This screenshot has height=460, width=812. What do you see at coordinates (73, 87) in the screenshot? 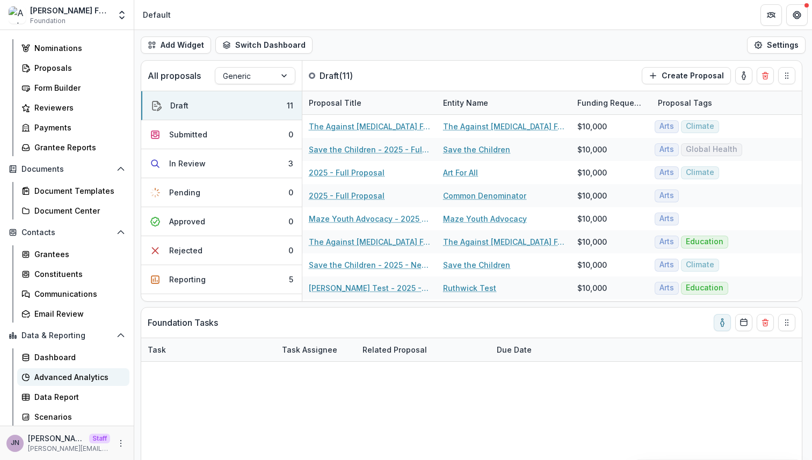
I see `a: Form Builder` at bounding box center [73, 87].